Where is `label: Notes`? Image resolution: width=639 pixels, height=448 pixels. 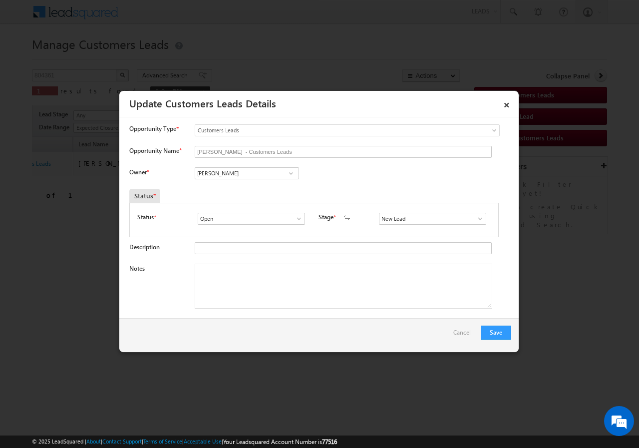
label: Notes is located at coordinates (137, 268).